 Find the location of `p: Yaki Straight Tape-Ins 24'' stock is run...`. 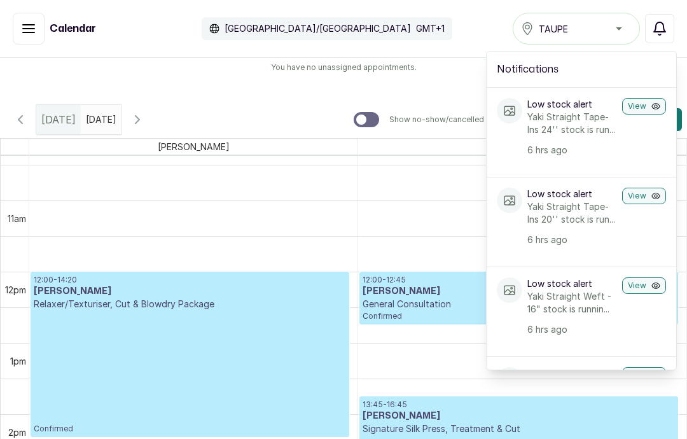

p: Yaki Straight Tape-Ins 24'' stock is run... is located at coordinates (572, 123).